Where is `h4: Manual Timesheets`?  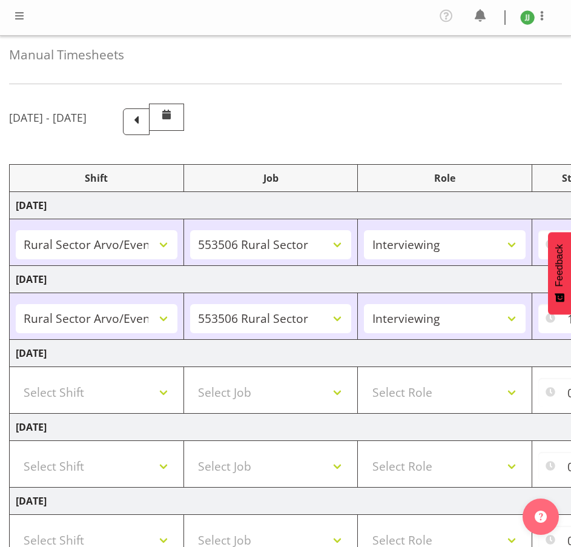 h4: Manual Timesheets is located at coordinates (285, 55).